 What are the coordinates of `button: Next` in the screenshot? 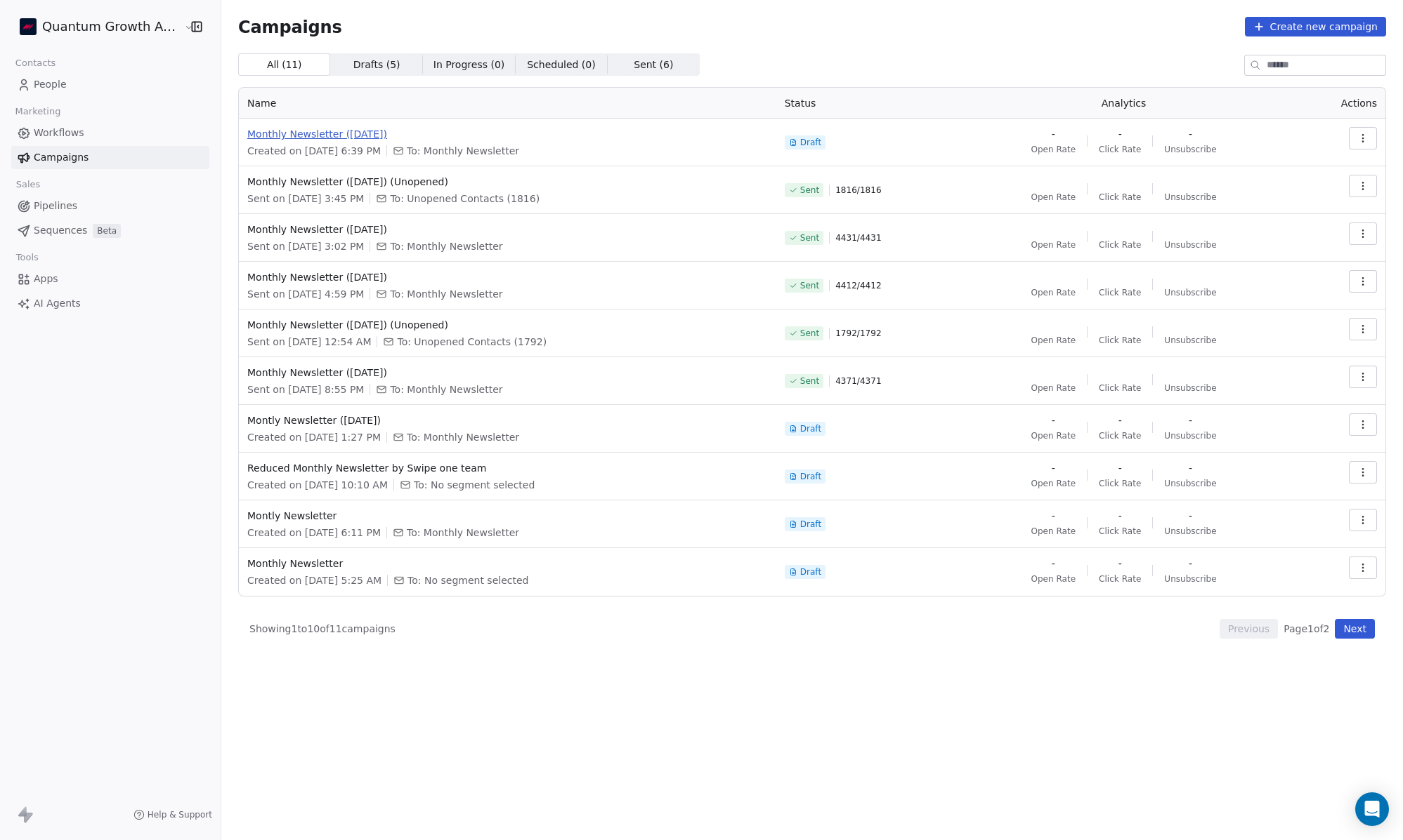 It's located at (1354, 629).